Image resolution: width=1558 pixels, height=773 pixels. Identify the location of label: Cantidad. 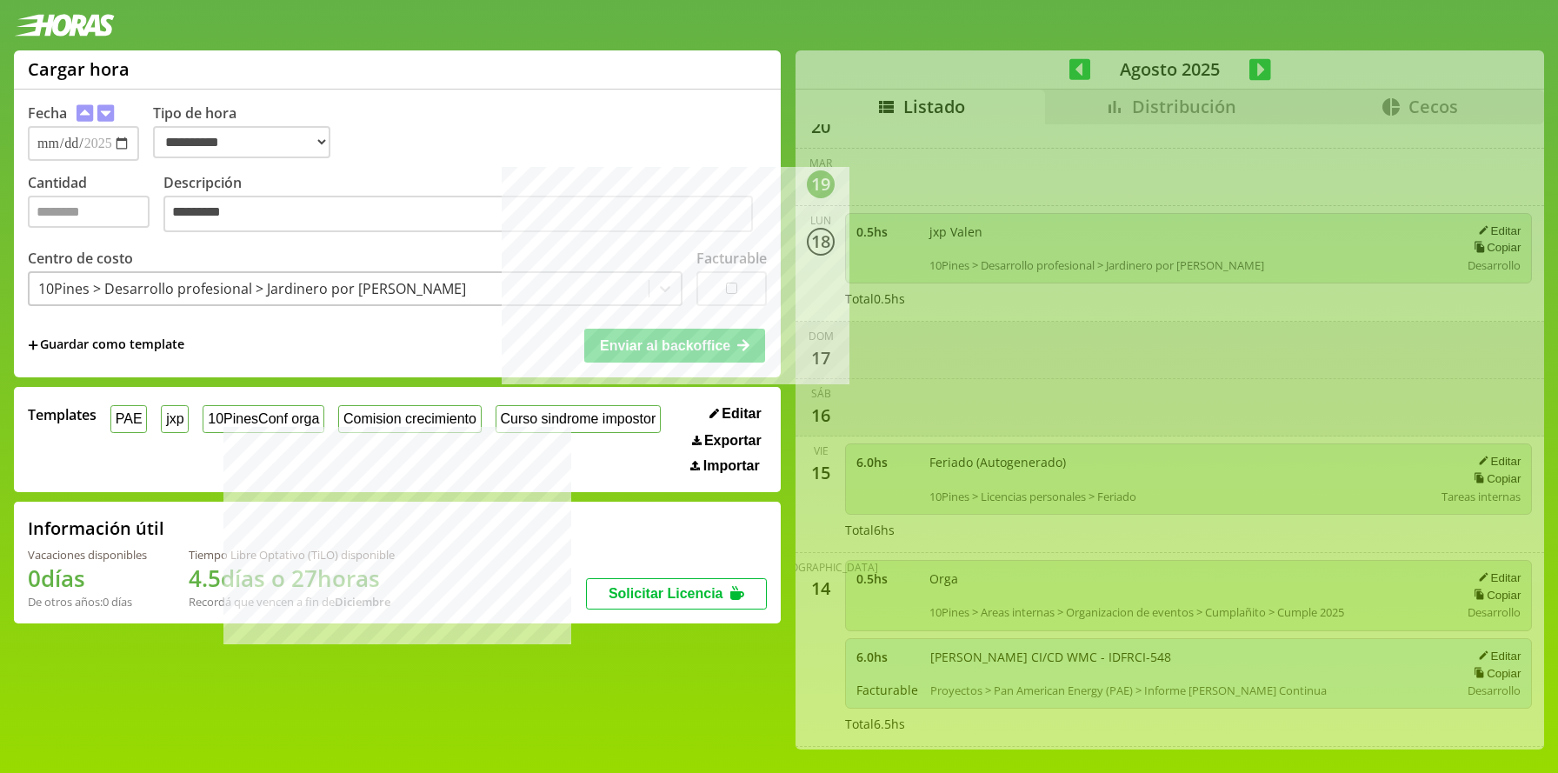
(96, 204).